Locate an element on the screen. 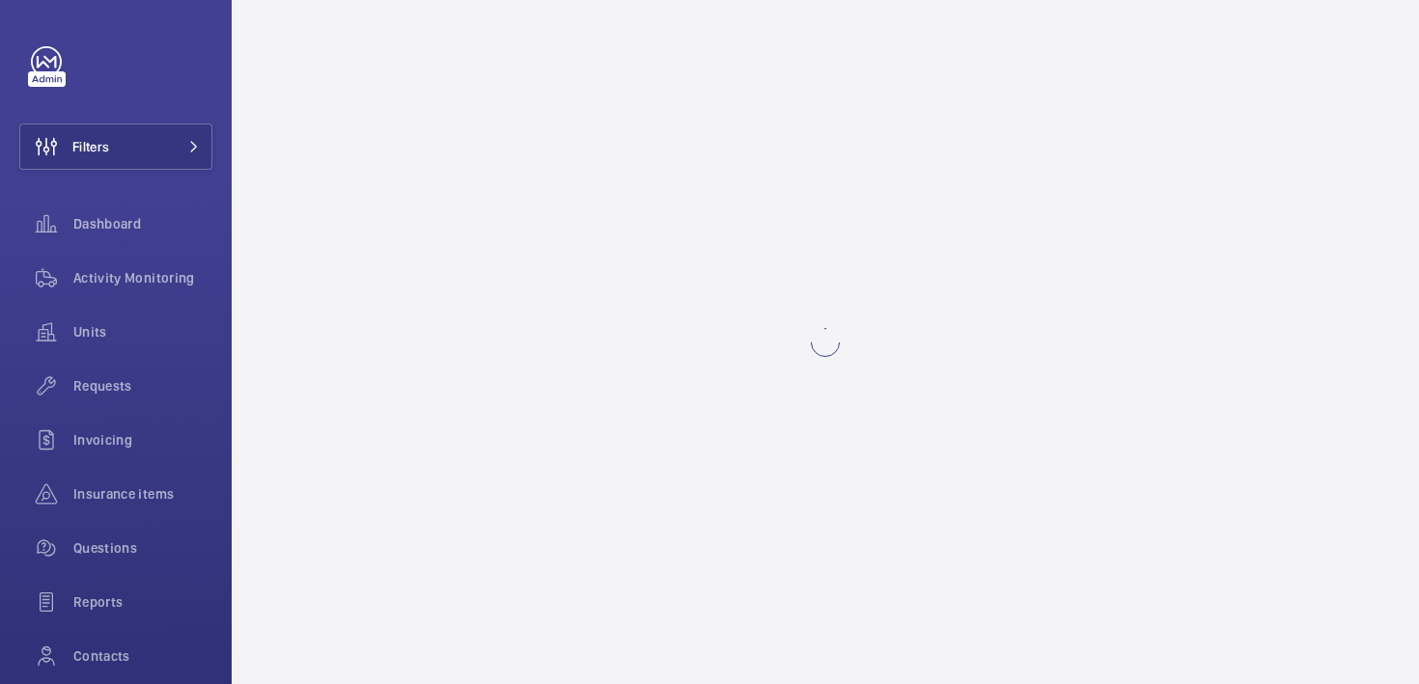  span: Activity Monitoring is located at coordinates (143, 278).